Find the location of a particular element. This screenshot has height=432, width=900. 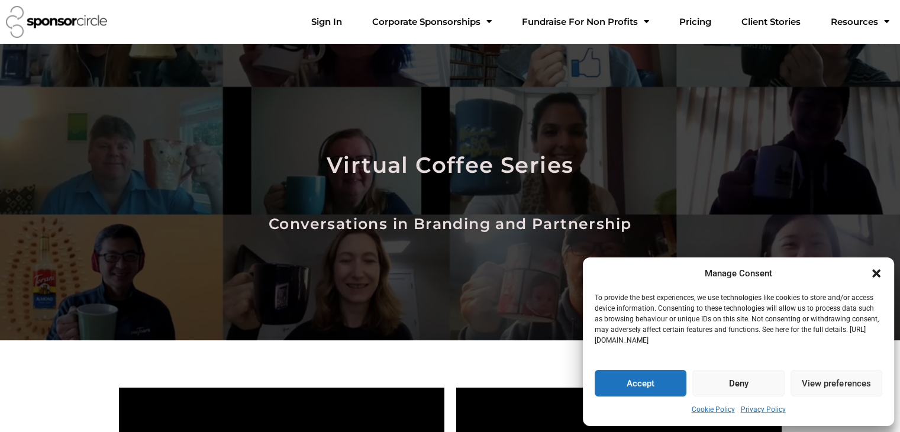

a: Sign In is located at coordinates (327, 22).